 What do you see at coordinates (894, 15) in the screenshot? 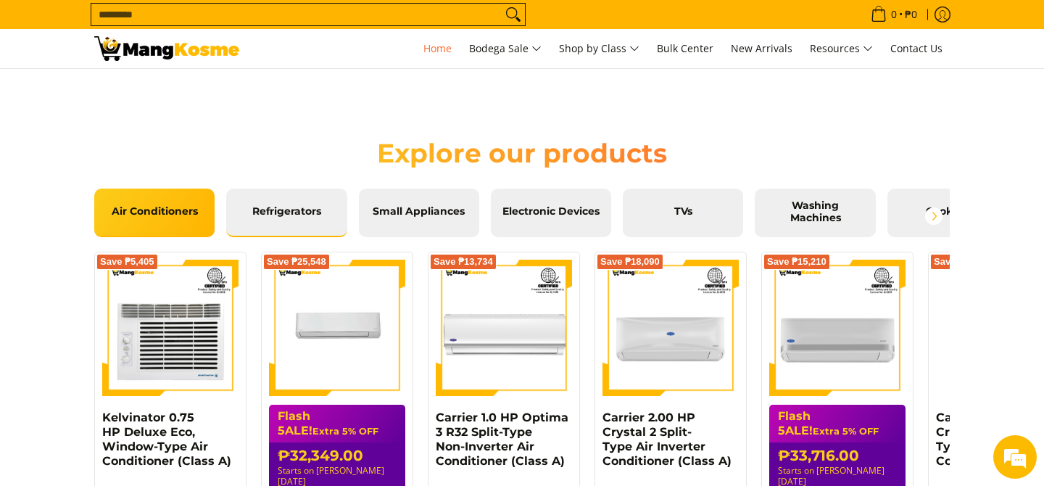
I see `span: 0` at bounding box center [894, 15].